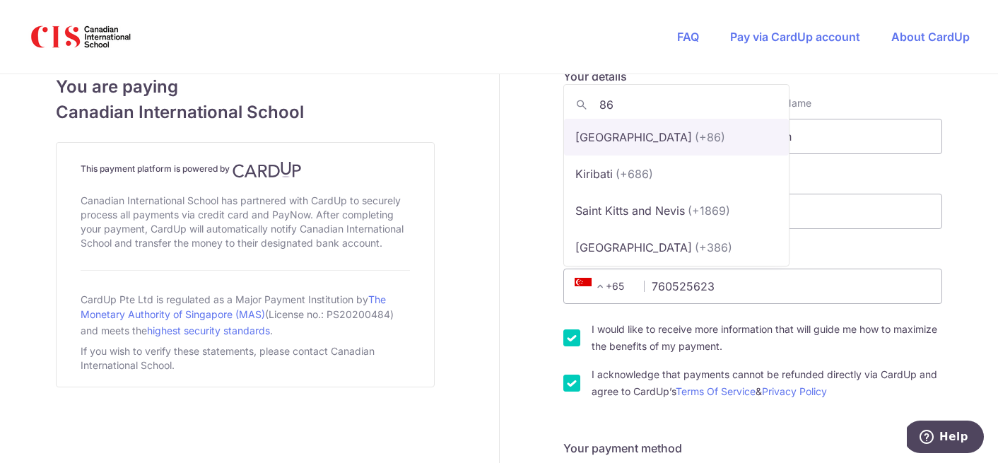 Image resolution: width=998 pixels, height=463 pixels. What do you see at coordinates (208, 330) in the screenshot?
I see `a: highest security standards` at bounding box center [208, 330].